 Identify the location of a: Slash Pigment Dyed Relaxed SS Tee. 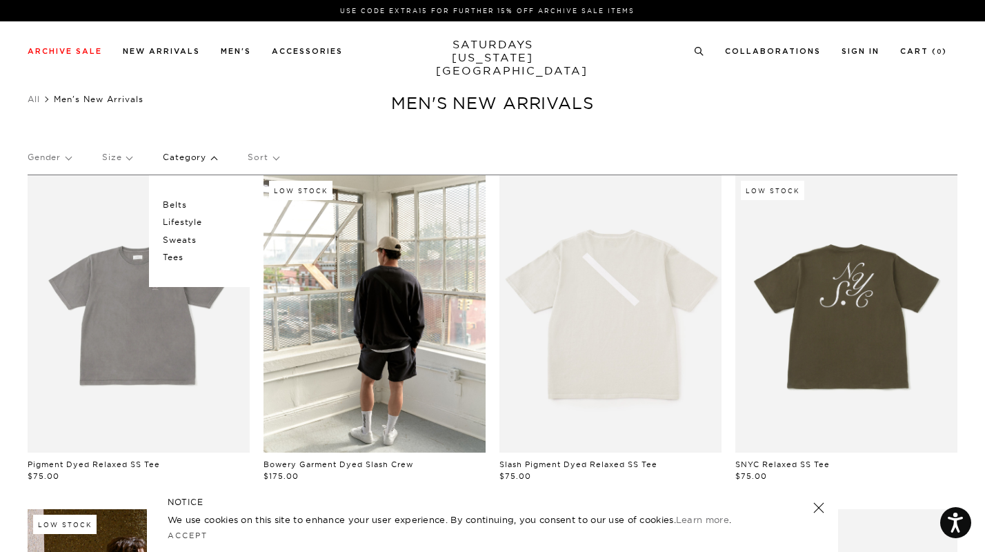
(578, 464).